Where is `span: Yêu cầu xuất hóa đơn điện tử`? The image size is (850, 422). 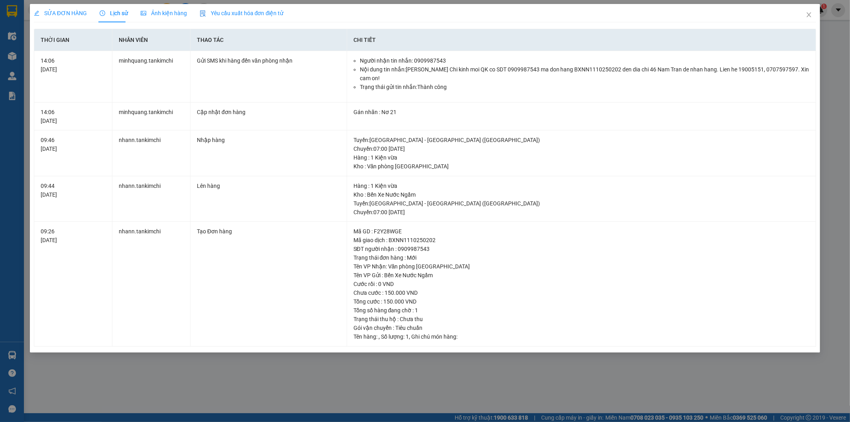 span: Yêu cầu xuất hóa đơn điện tử is located at coordinates (242, 13).